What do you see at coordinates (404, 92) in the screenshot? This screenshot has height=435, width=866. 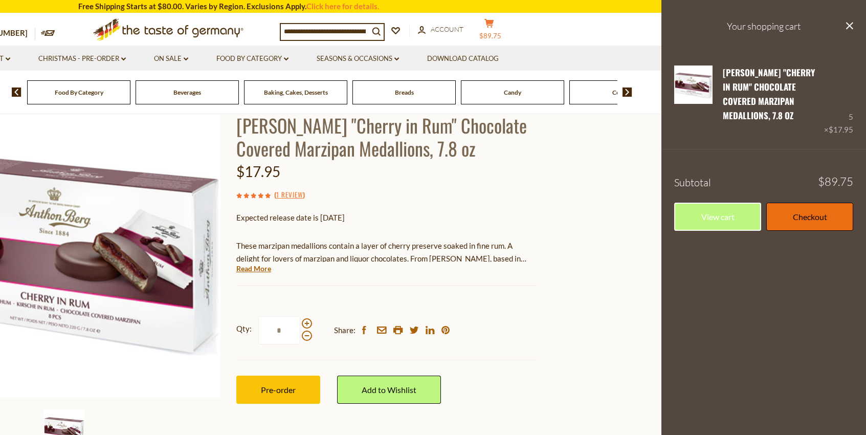 I see `a: Breads` at bounding box center [404, 92].